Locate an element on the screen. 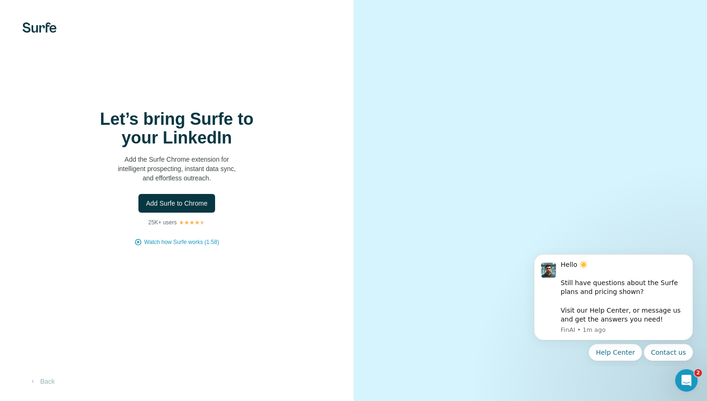 The width and height of the screenshot is (707, 401). button: Quick reply: Contact us is located at coordinates (148, 105).